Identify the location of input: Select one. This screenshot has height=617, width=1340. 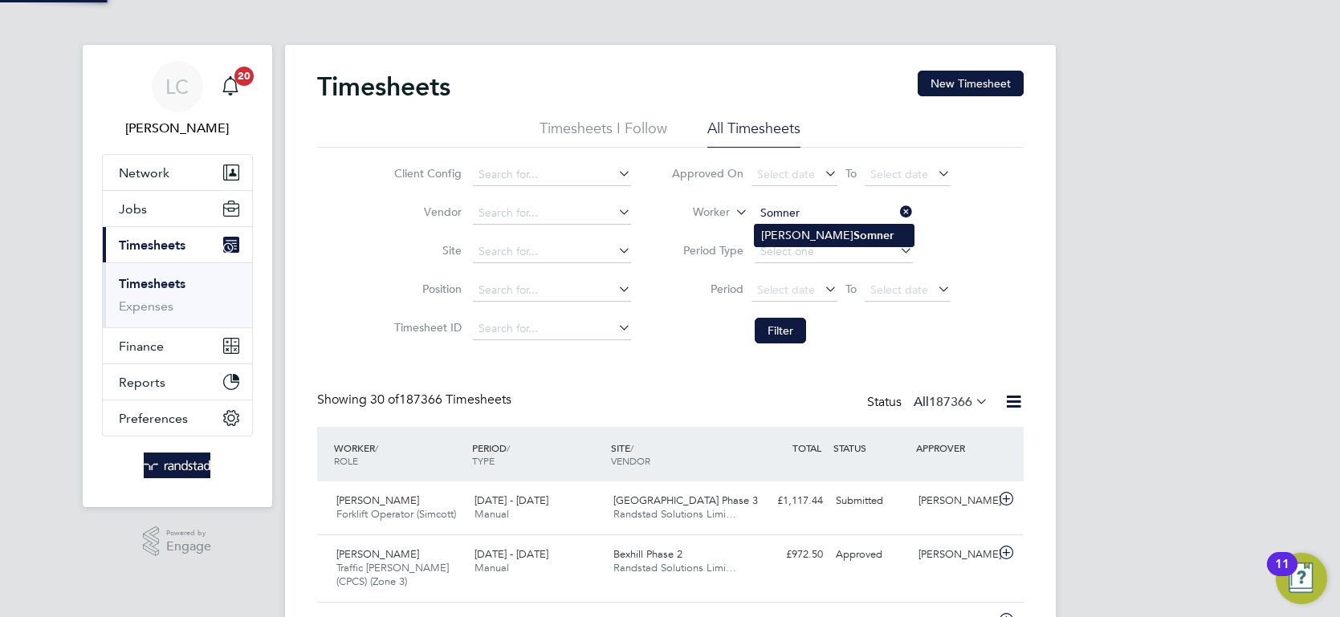
(833, 252).